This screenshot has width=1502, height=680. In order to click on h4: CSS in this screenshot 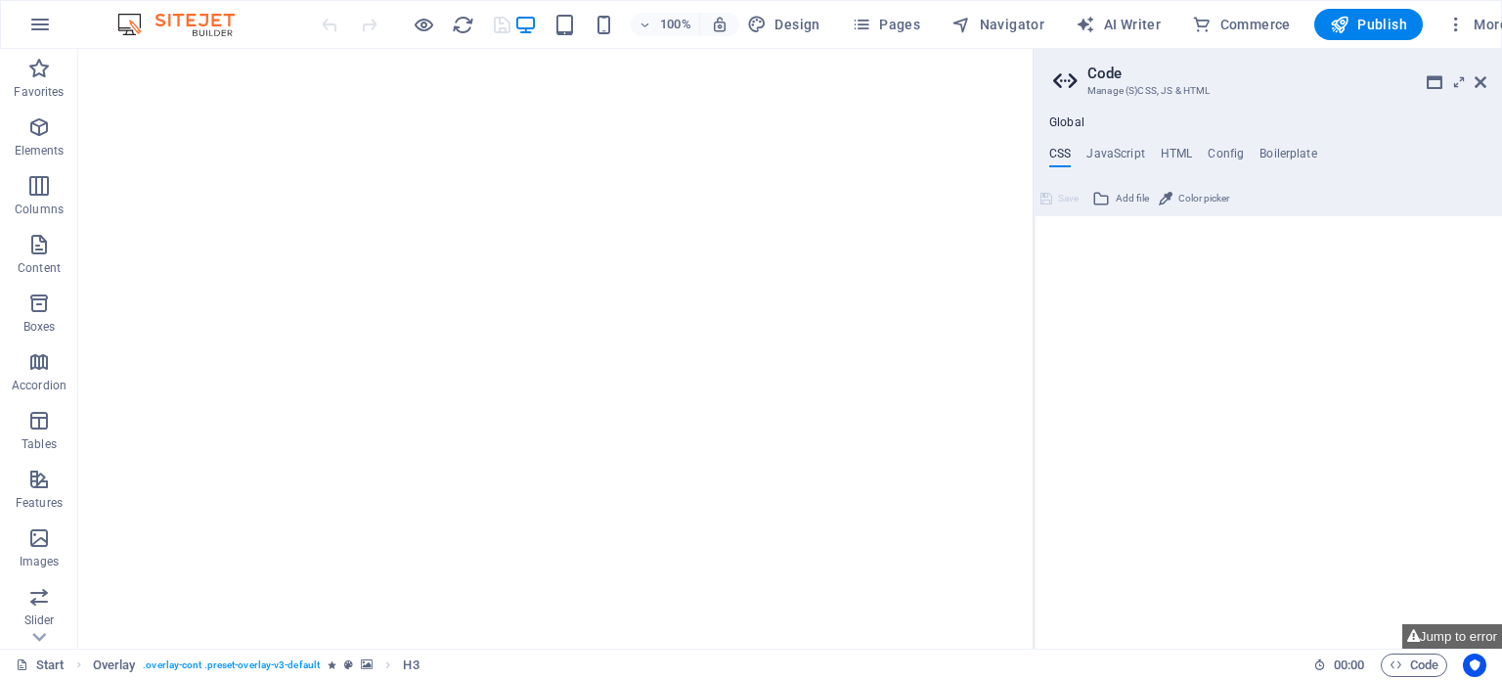, I will do `click(1060, 157)`.